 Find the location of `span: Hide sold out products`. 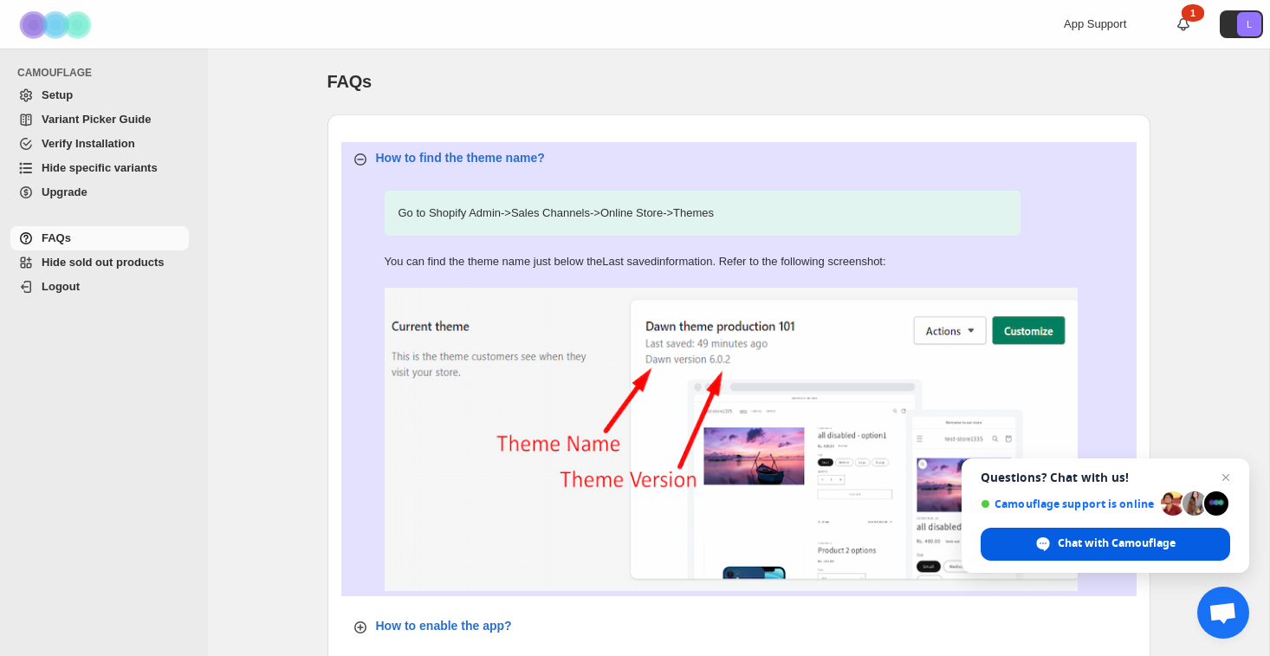

span: Hide sold out products is located at coordinates (103, 262).